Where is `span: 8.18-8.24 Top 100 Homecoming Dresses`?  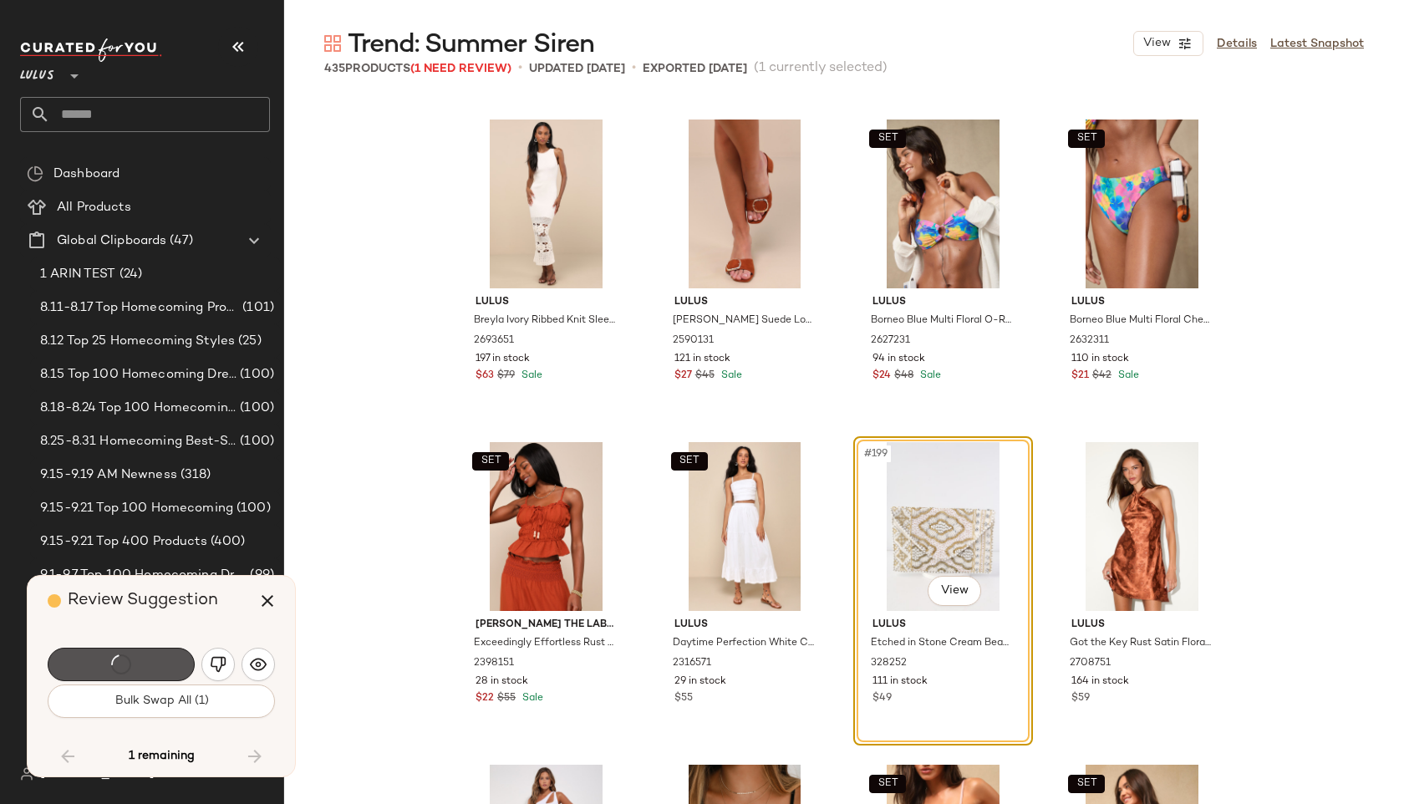
span: 8.18-8.24 Top 100 Homecoming Dresses is located at coordinates (138, 408).